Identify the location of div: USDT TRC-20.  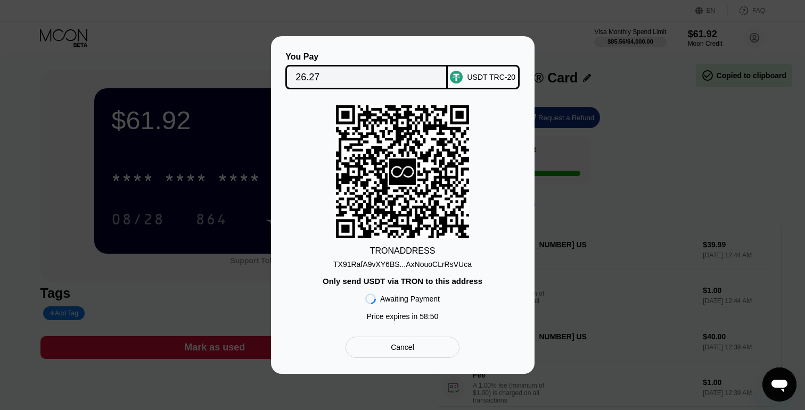
(491, 77).